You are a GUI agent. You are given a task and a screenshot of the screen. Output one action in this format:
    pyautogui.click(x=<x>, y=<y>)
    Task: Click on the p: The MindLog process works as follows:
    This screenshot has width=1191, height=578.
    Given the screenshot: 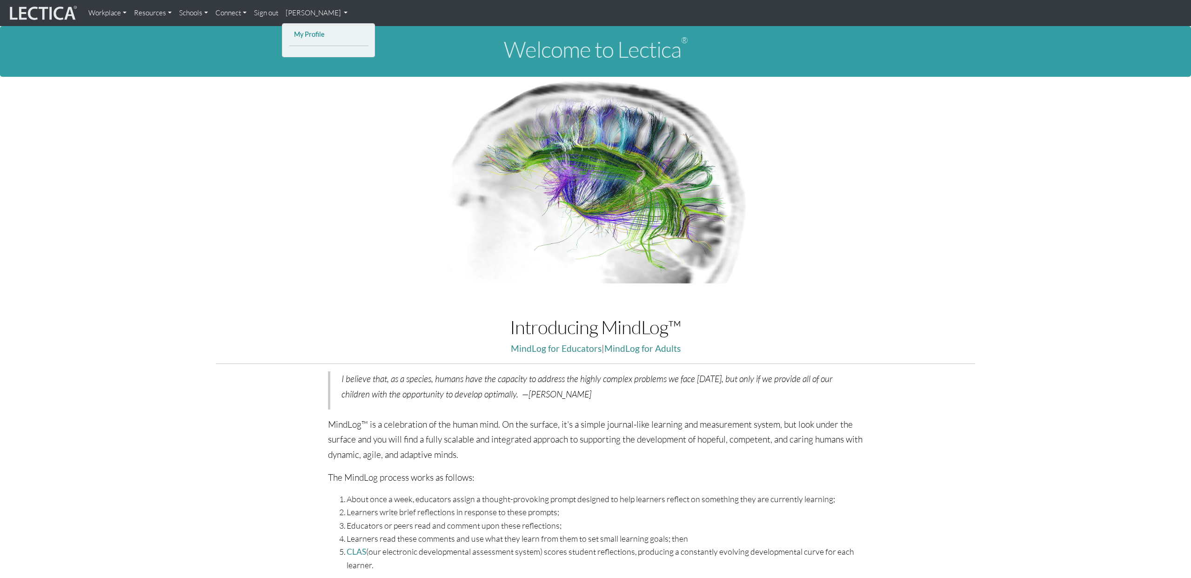 What is the action you would take?
    pyautogui.click(x=596, y=477)
    